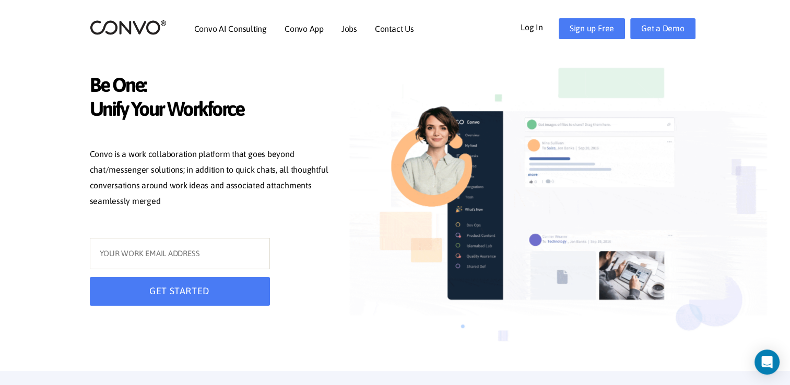  I want to click on div: Open Intercom Messenger, so click(767, 362).